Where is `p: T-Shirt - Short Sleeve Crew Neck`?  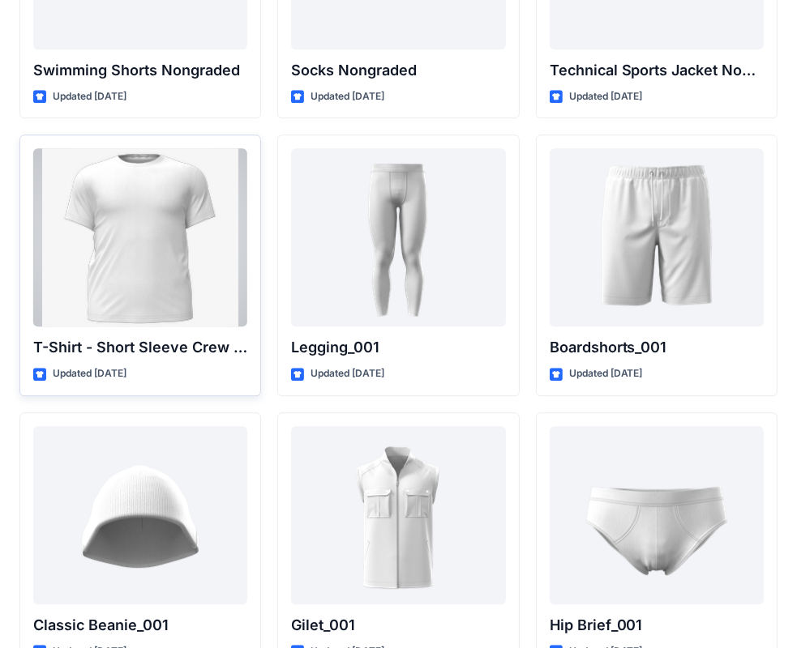
p: T-Shirt - Short Sleeve Crew Neck is located at coordinates (140, 348).